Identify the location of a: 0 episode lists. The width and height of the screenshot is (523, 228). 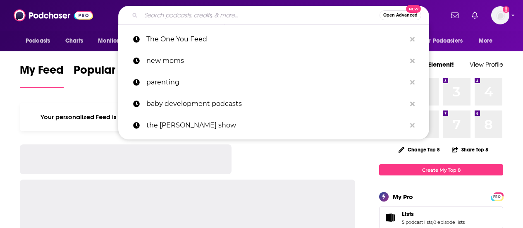
(449, 222).